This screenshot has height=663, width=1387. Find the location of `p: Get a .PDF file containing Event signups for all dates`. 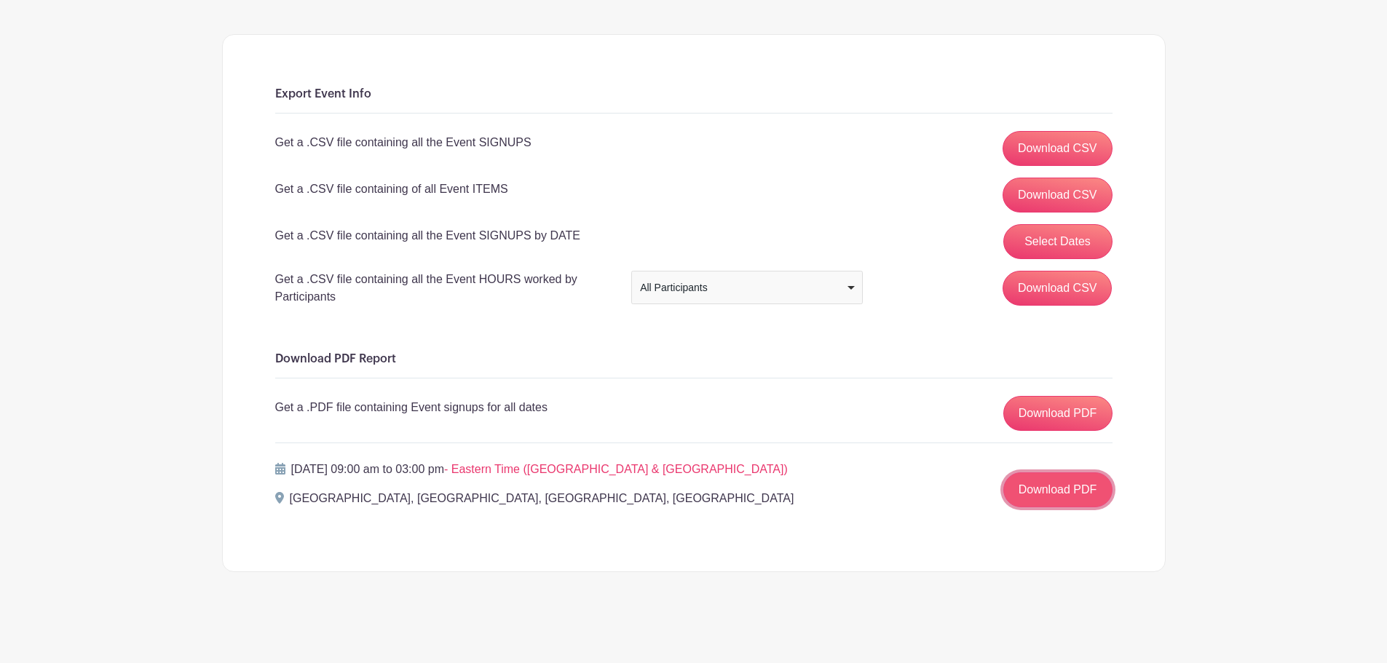

p: Get a .PDF file containing Event signups for all dates is located at coordinates (411, 408).